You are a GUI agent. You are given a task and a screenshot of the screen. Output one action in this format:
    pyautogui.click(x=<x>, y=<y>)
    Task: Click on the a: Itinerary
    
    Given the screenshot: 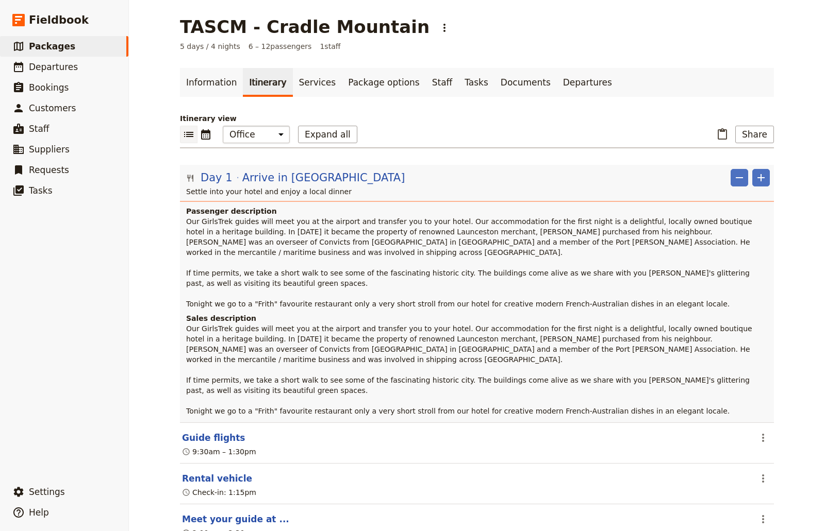 What is the action you would take?
    pyautogui.click(x=268, y=82)
    